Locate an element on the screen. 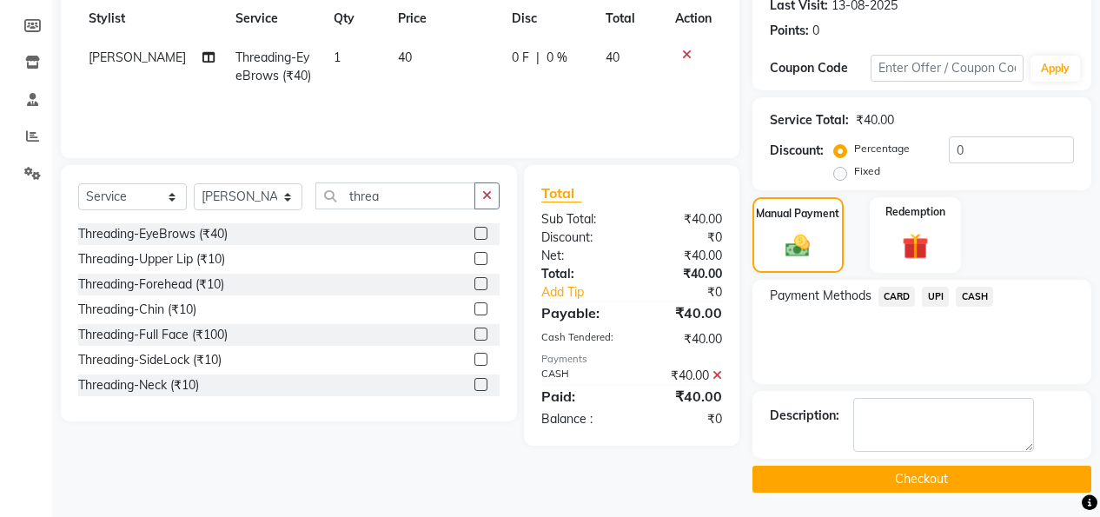 Image resolution: width=1100 pixels, height=517 pixels. span: 0 F is located at coordinates (521, 57).